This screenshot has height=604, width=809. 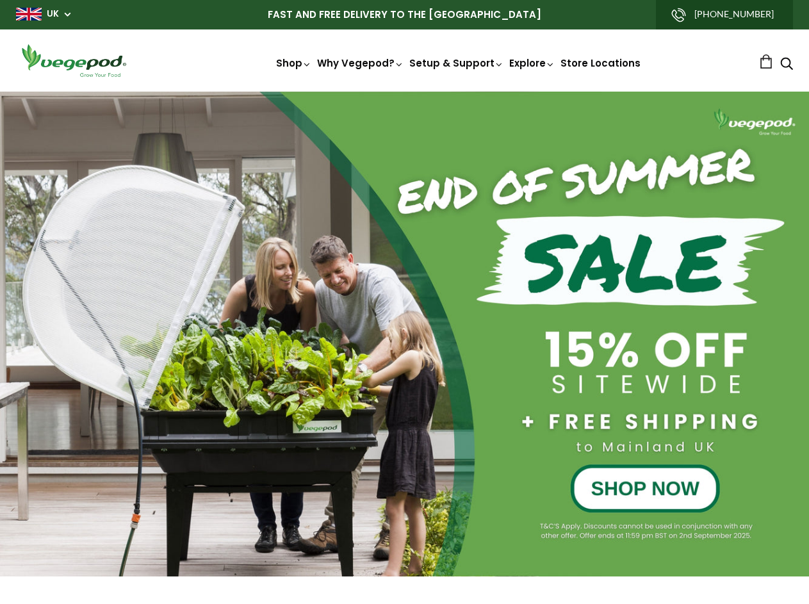 What do you see at coordinates (457, 63) in the screenshot?
I see `a: Setup & Support` at bounding box center [457, 63].